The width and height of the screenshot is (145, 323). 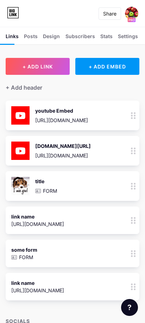 I want to click on div: + ADD EMBED, so click(x=108, y=66).